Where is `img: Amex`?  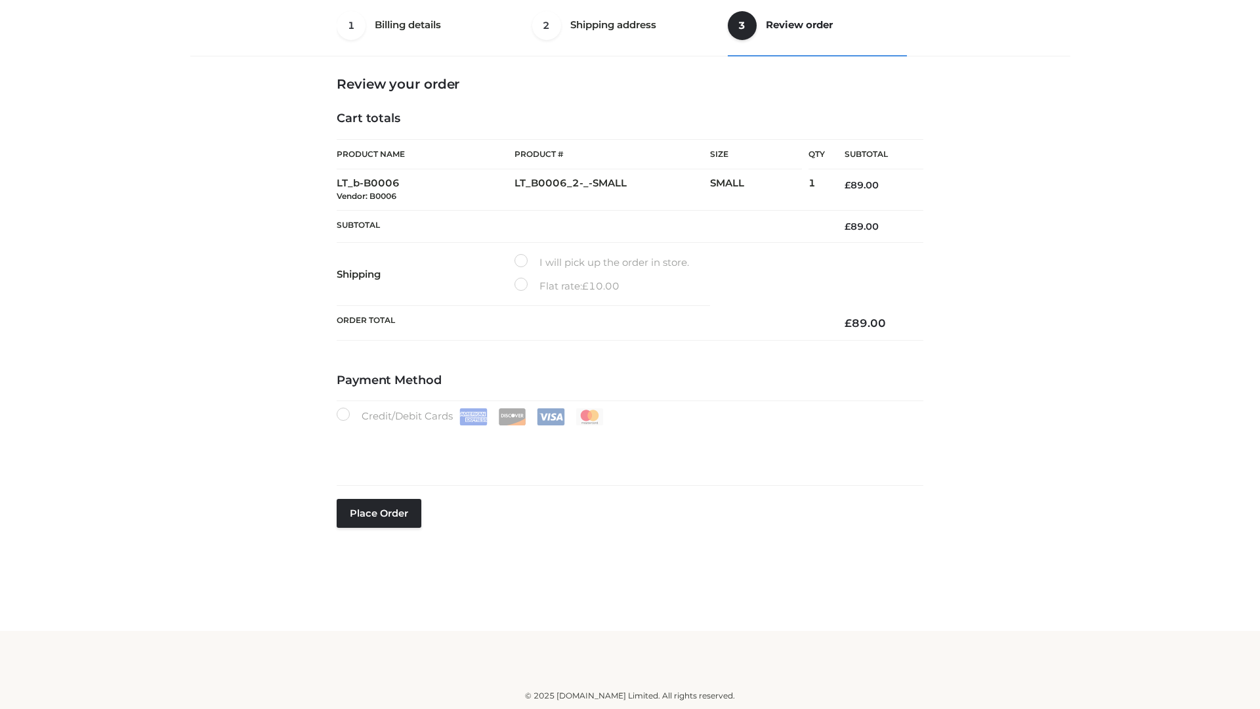 img: Amex is located at coordinates (473, 417).